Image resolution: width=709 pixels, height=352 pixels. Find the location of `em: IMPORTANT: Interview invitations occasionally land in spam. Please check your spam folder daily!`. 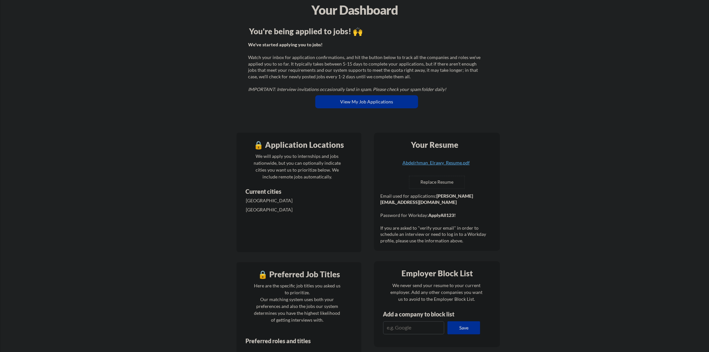

em: IMPORTANT: Interview invitations occasionally land in spam. Please check your spam folder daily! is located at coordinates (347, 89).